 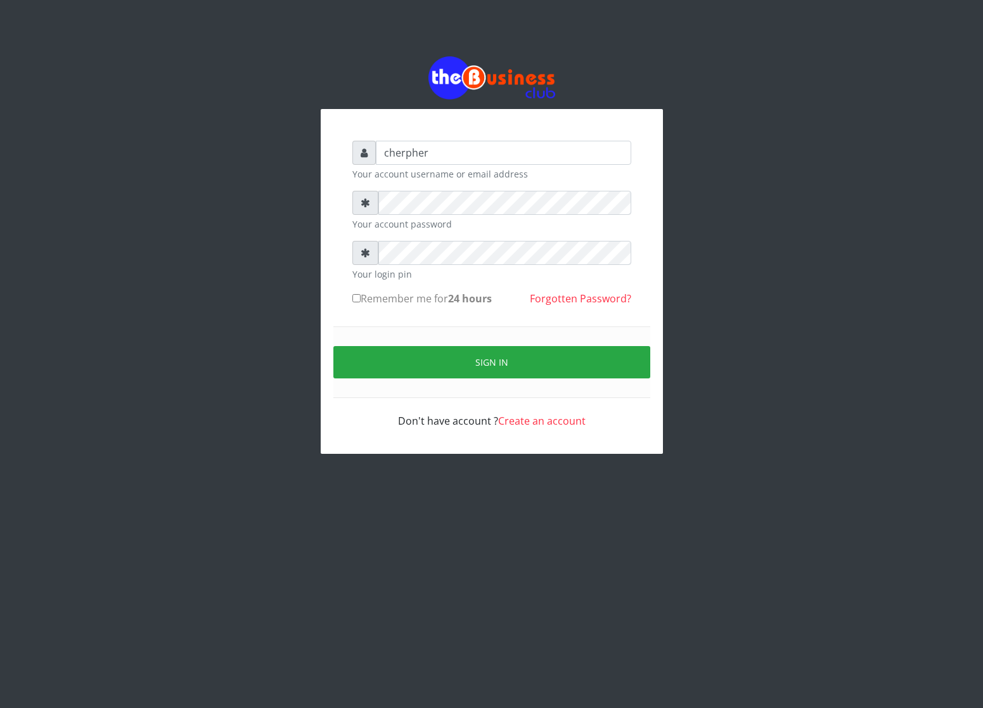 What do you see at coordinates (492, 362) in the screenshot?
I see `button: Sign in` at bounding box center [492, 362].